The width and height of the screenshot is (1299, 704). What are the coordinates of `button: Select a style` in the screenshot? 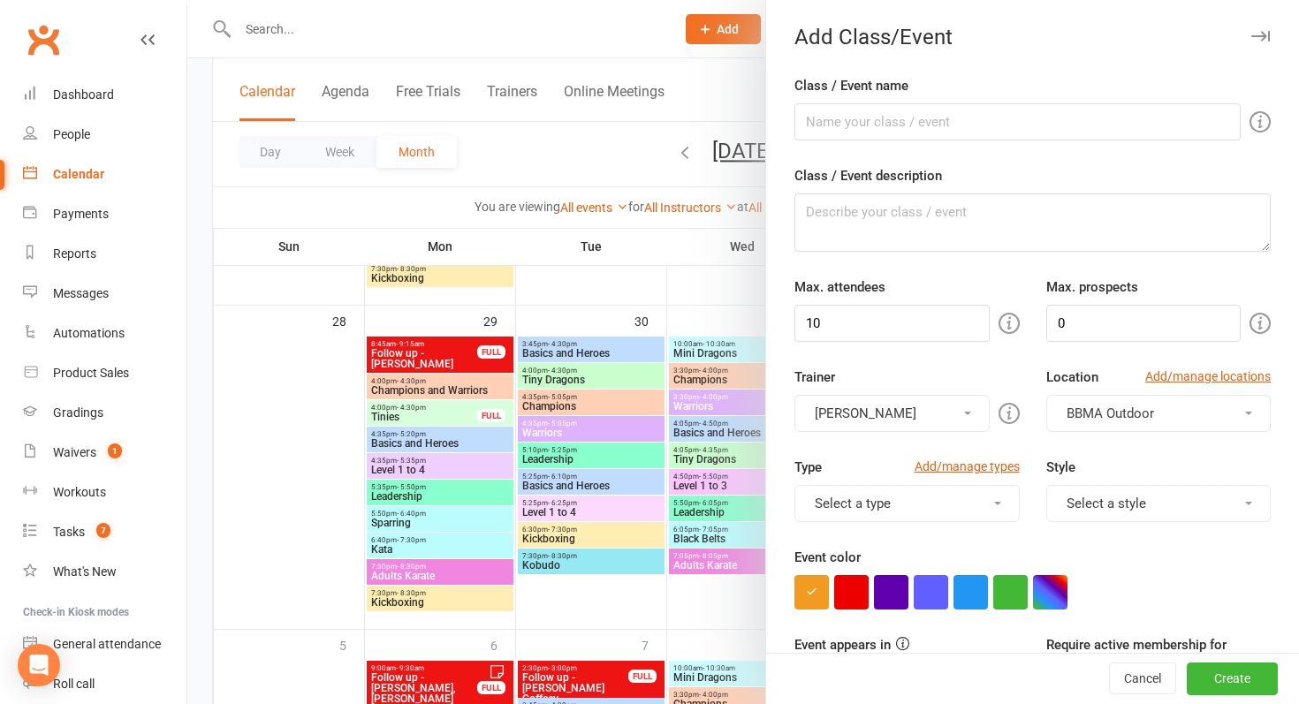 It's located at (1159, 504).